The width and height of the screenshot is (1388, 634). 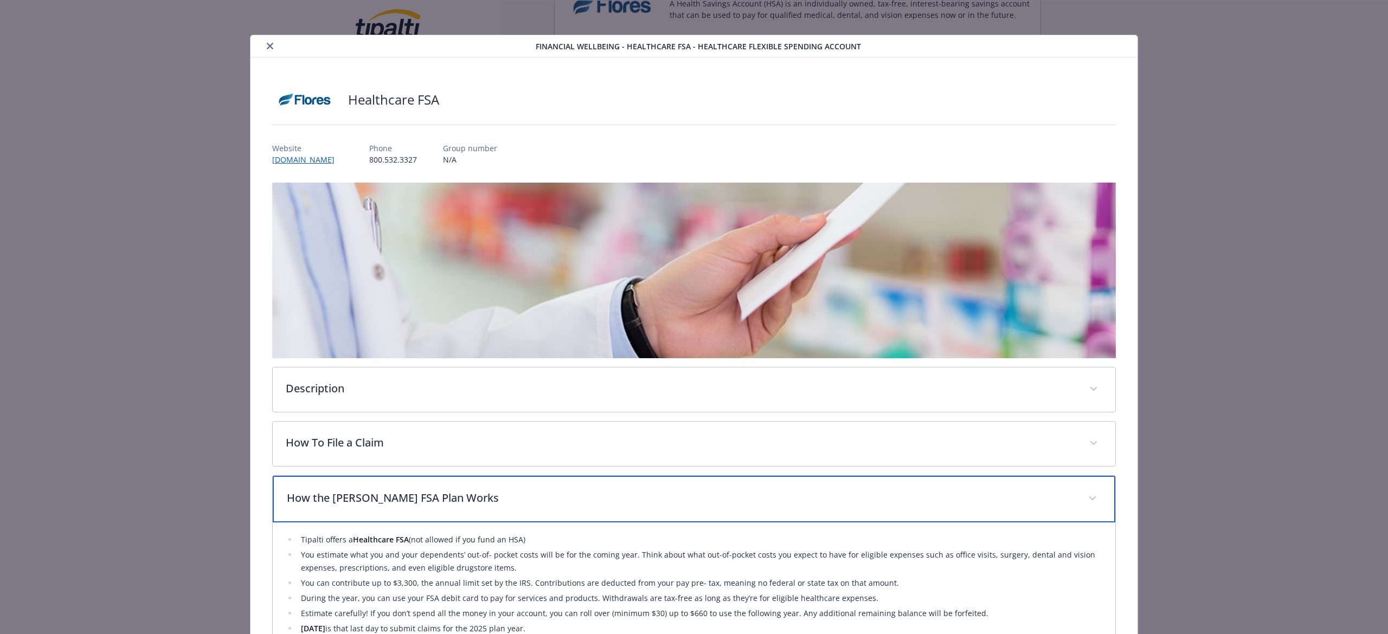 What do you see at coordinates (305, 100) in the screenshot?
I see `img: Flores and Associates` at bounding box center [305, 100].